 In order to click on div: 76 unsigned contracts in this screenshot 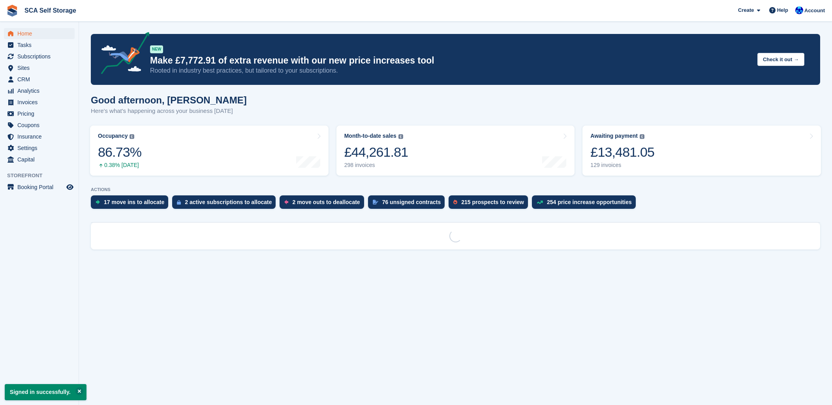, I will do `click(411, 202)`.